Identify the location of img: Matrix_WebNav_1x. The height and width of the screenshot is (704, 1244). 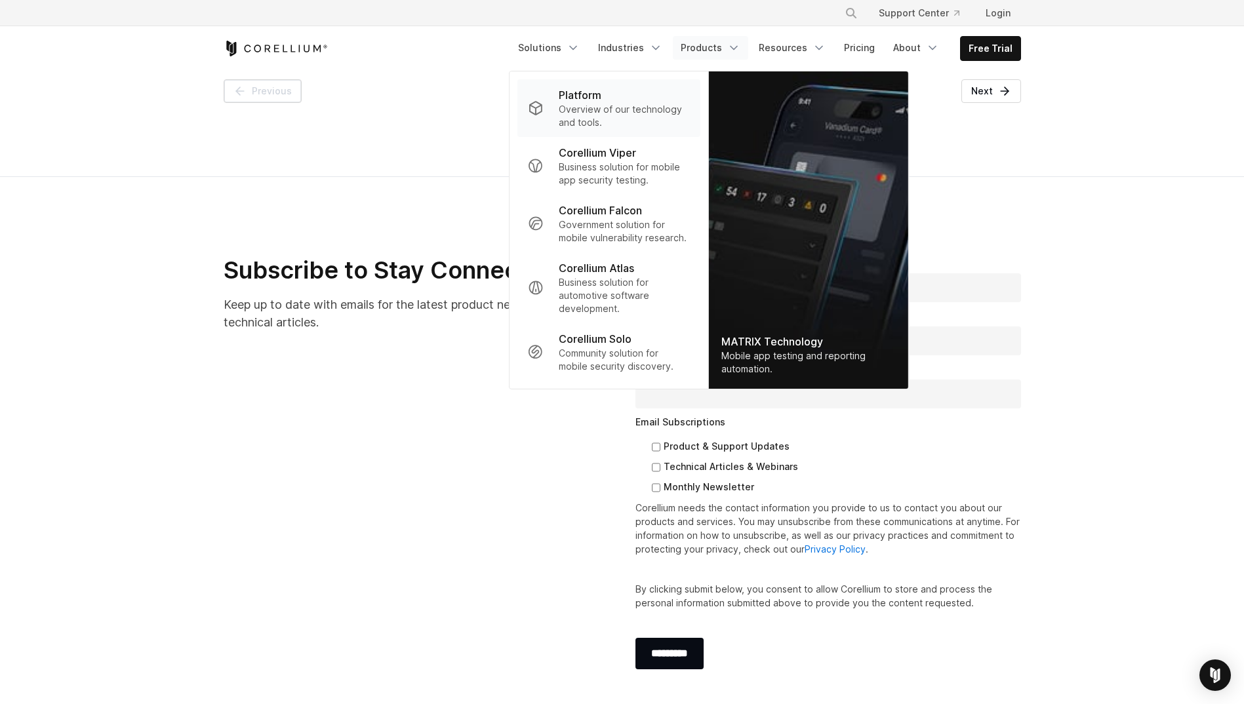
(808, 230).